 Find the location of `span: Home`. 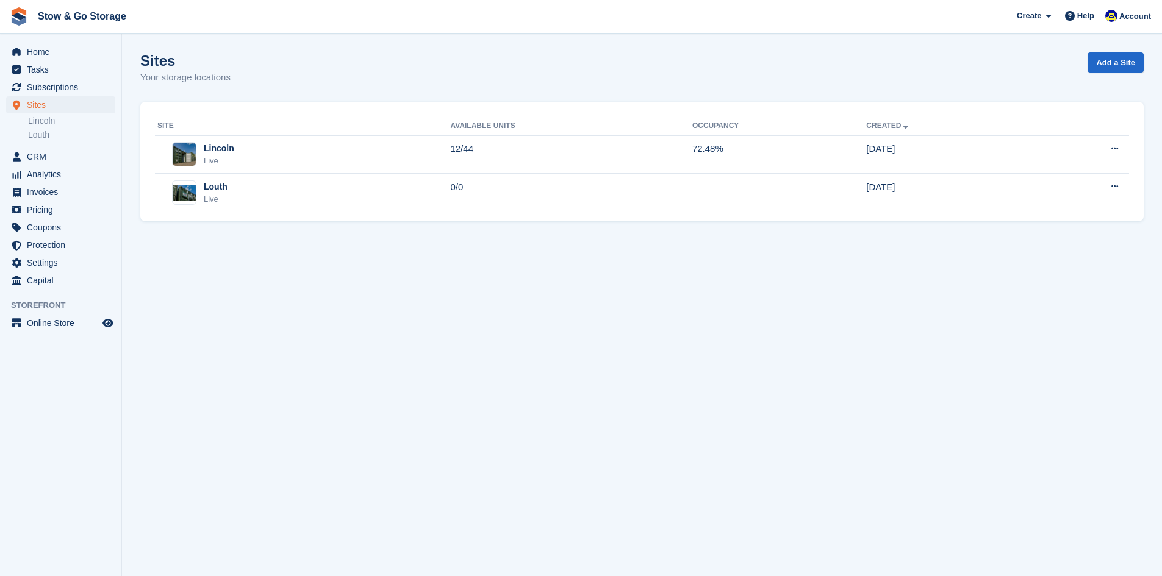

span: Home is located at coordinates (63, 52).